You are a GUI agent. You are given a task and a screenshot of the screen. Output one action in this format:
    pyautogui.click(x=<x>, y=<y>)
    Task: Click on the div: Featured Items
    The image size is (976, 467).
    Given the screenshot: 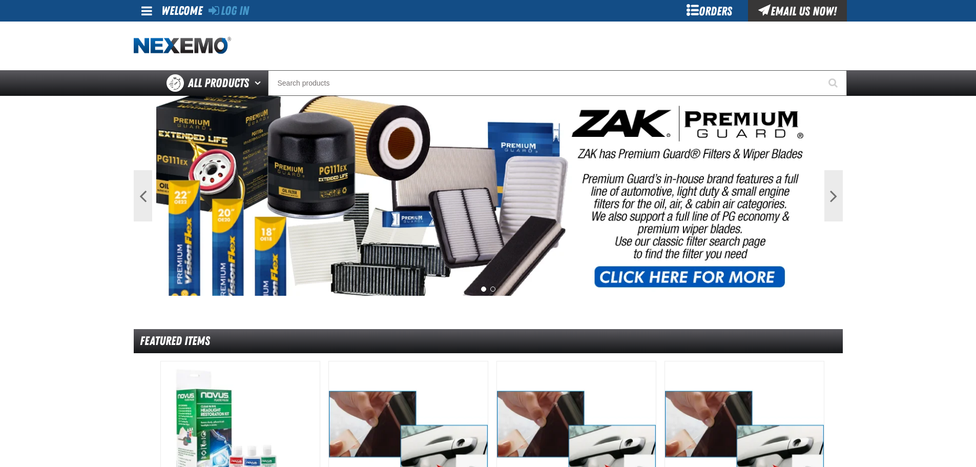 What is the action you would take?
    pyautogui.click(x=488, y=341)
    